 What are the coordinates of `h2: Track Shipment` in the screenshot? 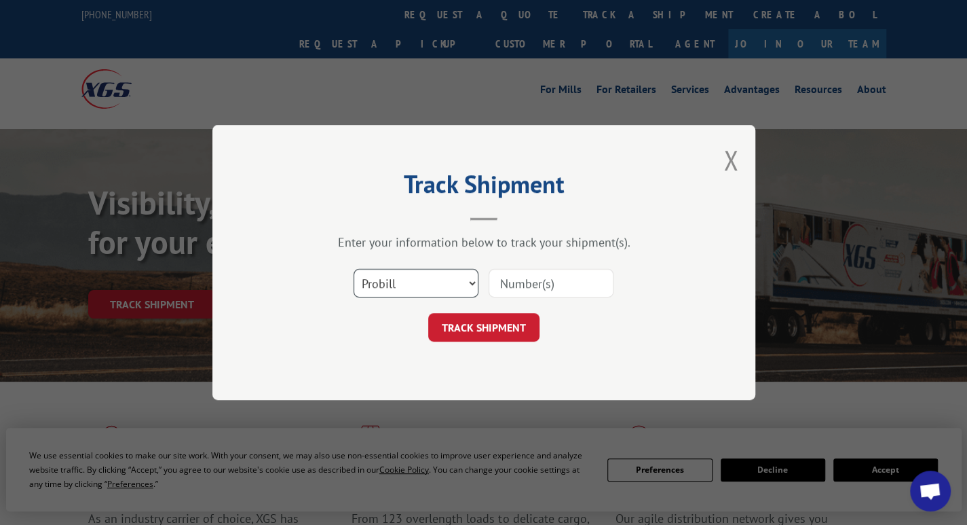 It's located at (484, 187).